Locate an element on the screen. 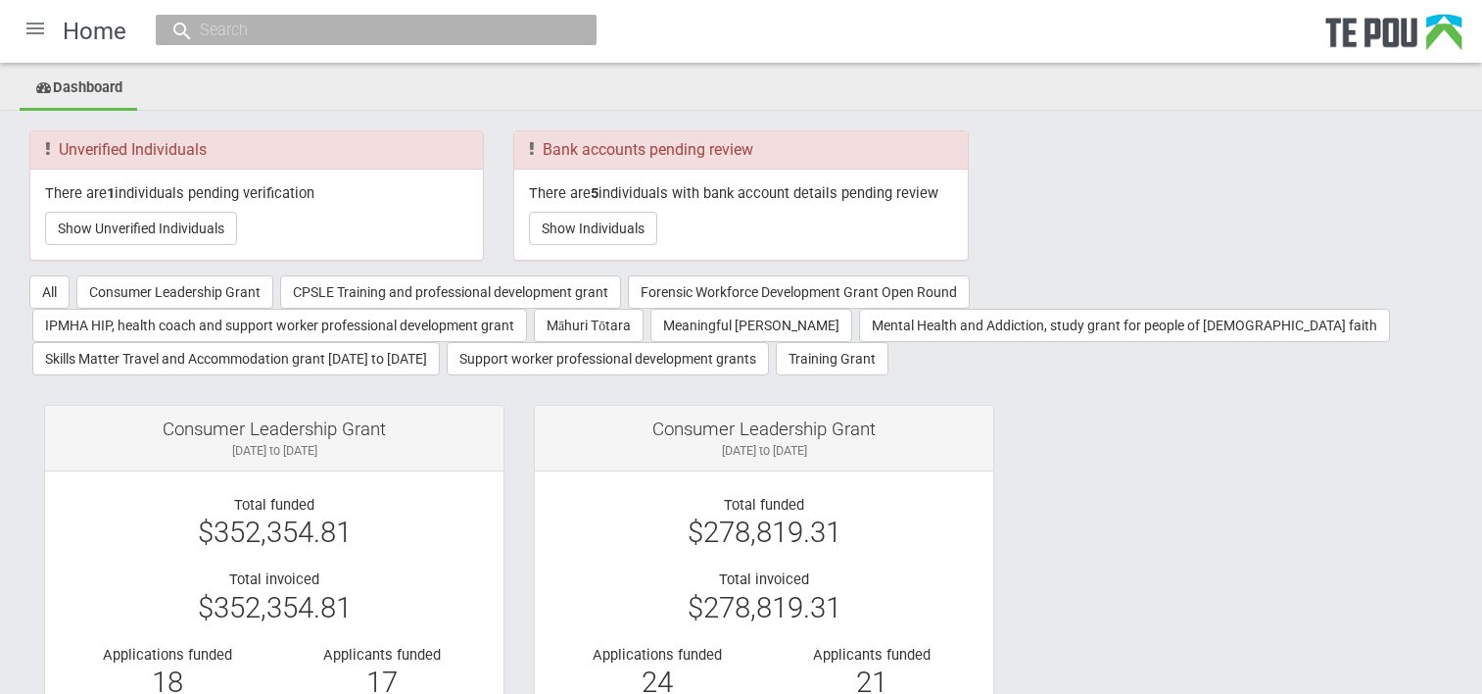  button: CPSLE Training and professional development grant is located at coordinates (451, 292).